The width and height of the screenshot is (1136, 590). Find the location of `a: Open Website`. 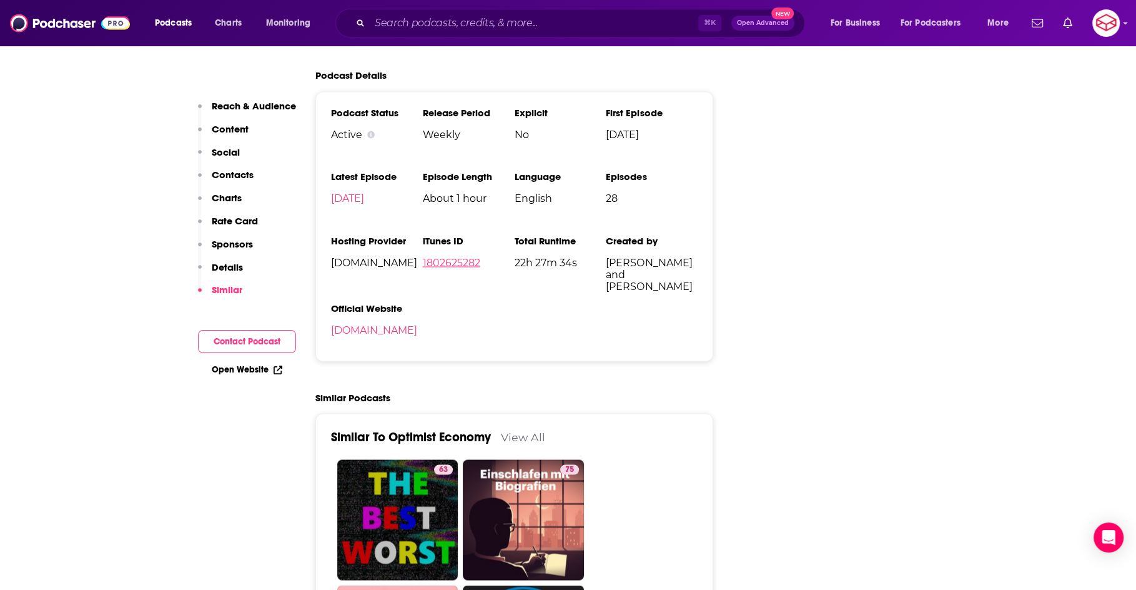

a: Open Website is located at coordinates (247, 369).